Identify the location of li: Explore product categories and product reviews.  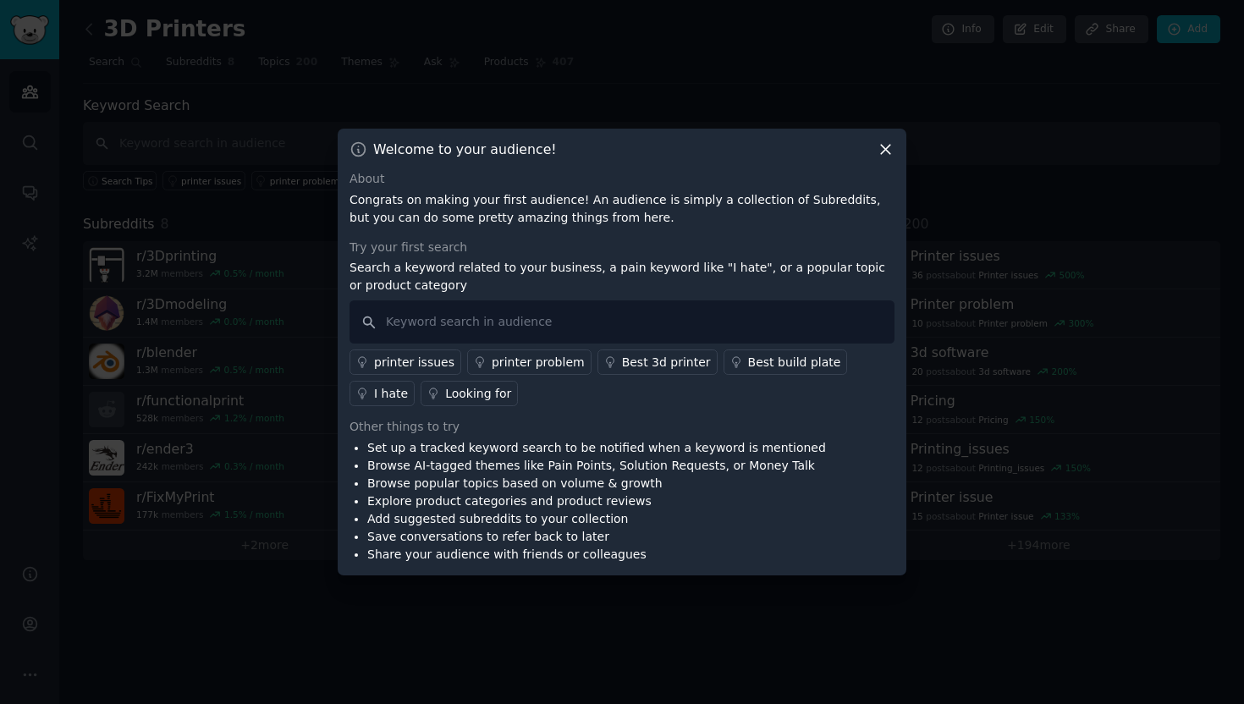
(597, 501).